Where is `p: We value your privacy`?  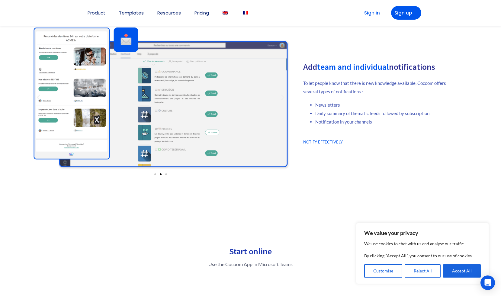
p: We value your privacy is located at coordinates (423, 233).